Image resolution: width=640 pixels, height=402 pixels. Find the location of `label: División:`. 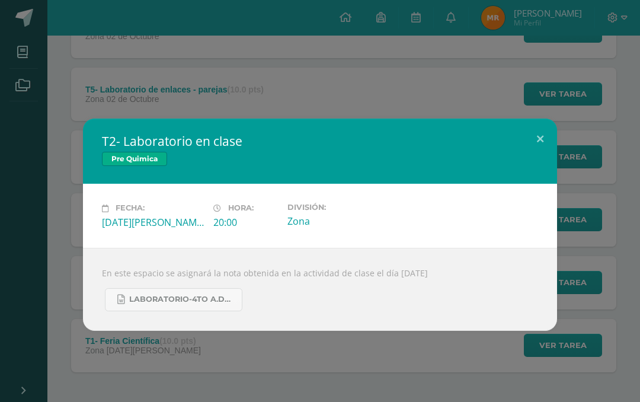

label: División: is located at coordinates (338, 207).